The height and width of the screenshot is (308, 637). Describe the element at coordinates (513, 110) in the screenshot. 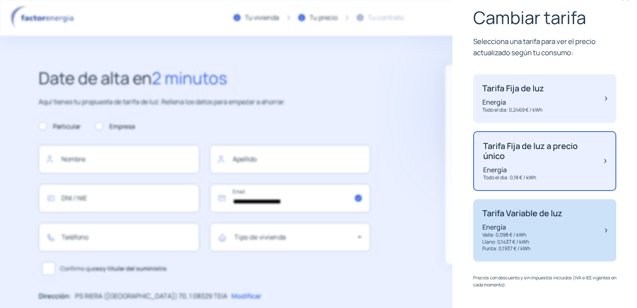

I see `p: Todo el dia: 0,2469 € / kWh` at that location.